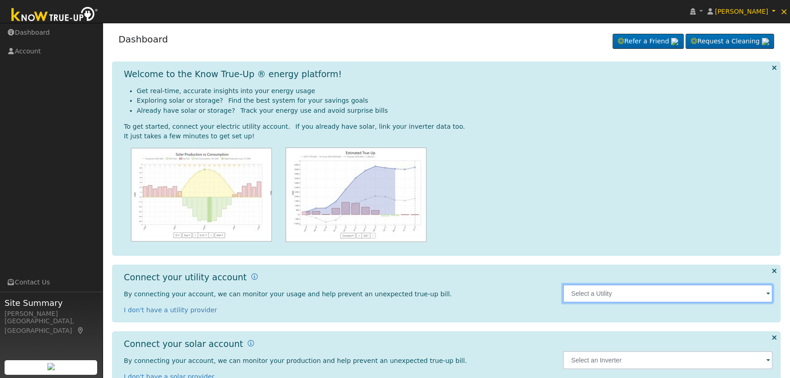  I want to click on input: Select an Inverter, so click(668, 360).